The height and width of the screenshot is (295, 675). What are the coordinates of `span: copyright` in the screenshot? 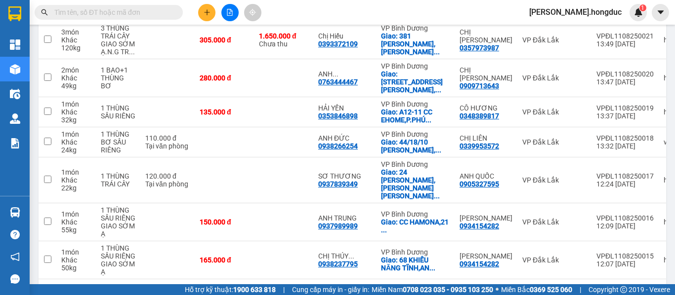 It's located at (623, 290).